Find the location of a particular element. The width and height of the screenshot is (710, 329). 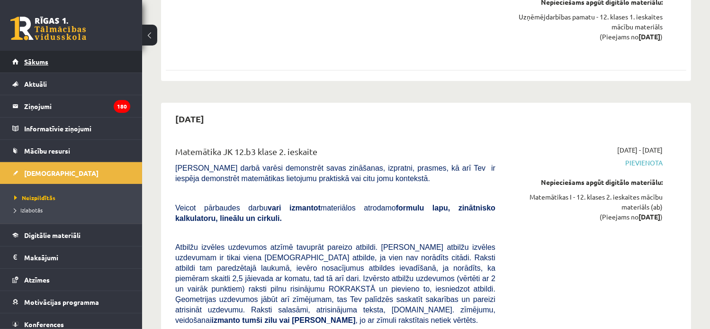

a: Izlabotās is located at coordinates (73, 210).